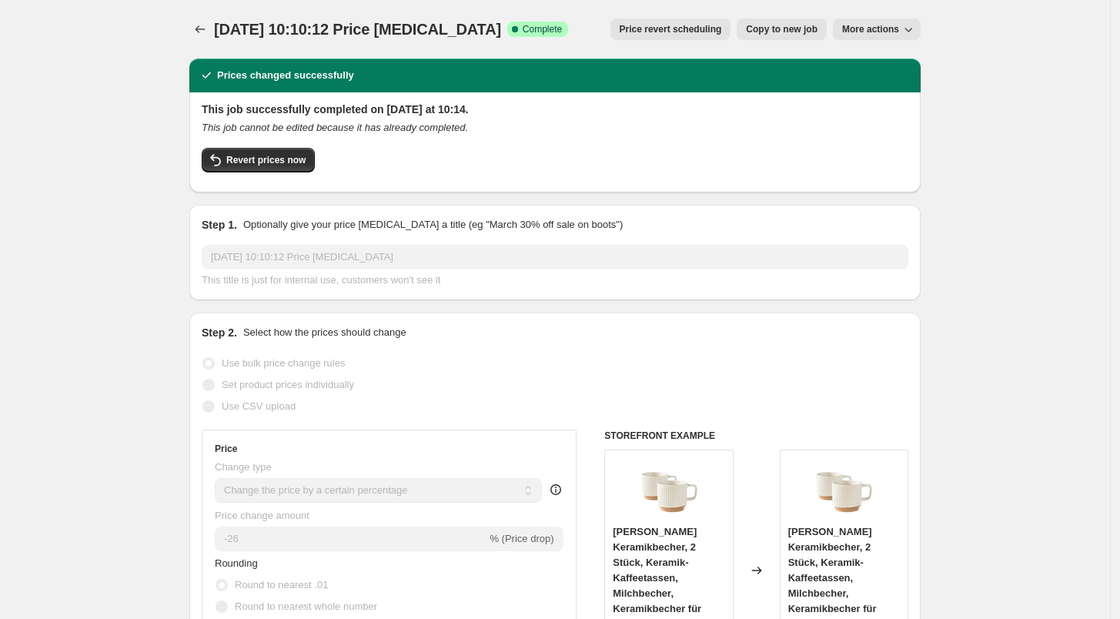 Image resolution: width=1120 pixels, height=619 pixels. I want to click on span: Revert prices now, so click(266, 160).